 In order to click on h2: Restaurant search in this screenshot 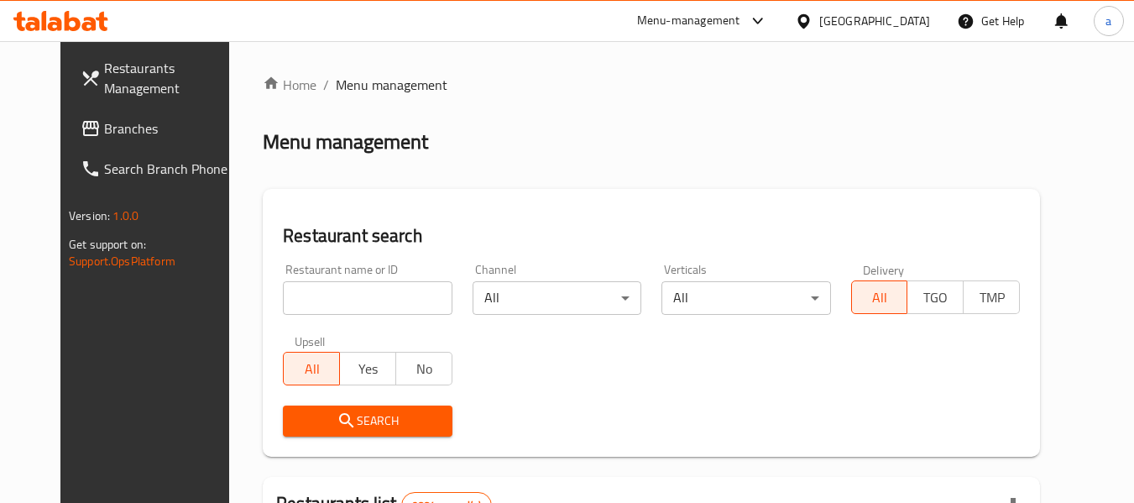, I will do `click(651, 236)`.